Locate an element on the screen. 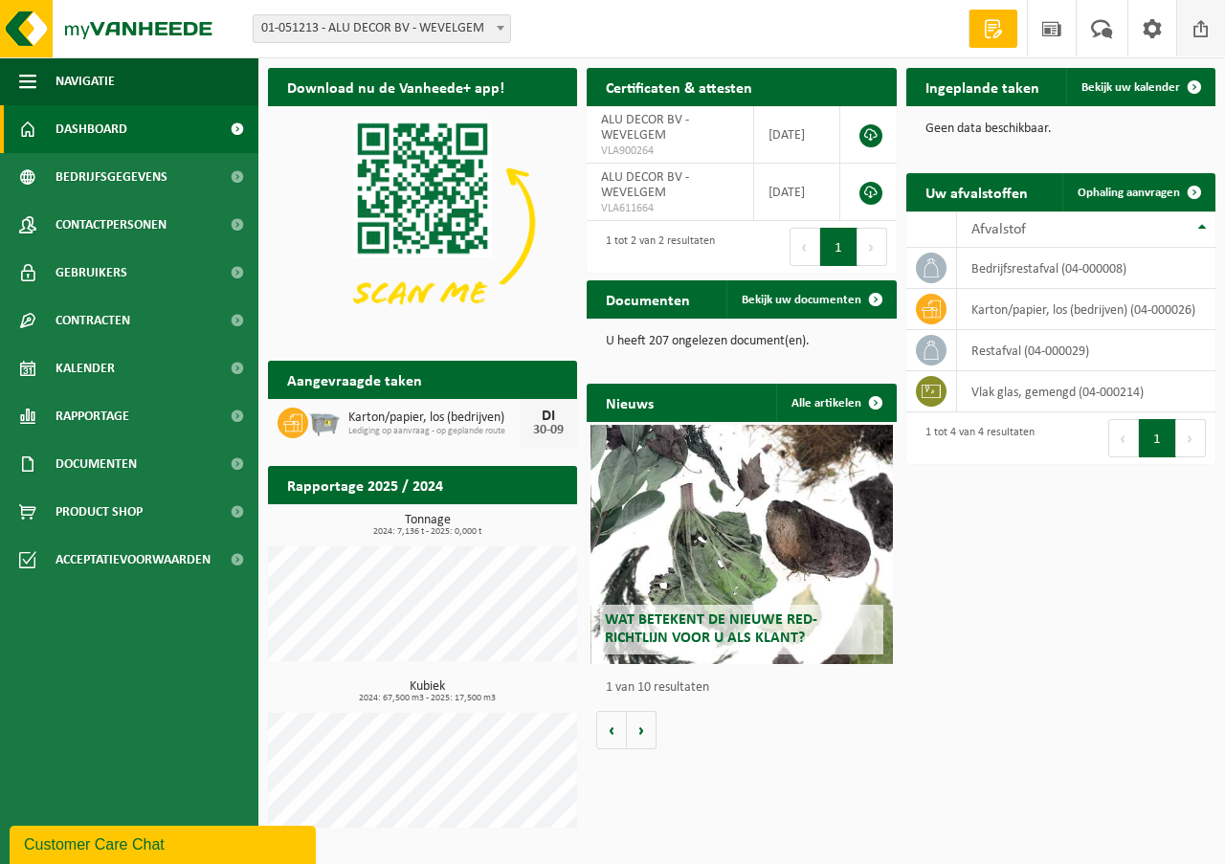  span: VLA611664 is located at coordinates (669, 209).